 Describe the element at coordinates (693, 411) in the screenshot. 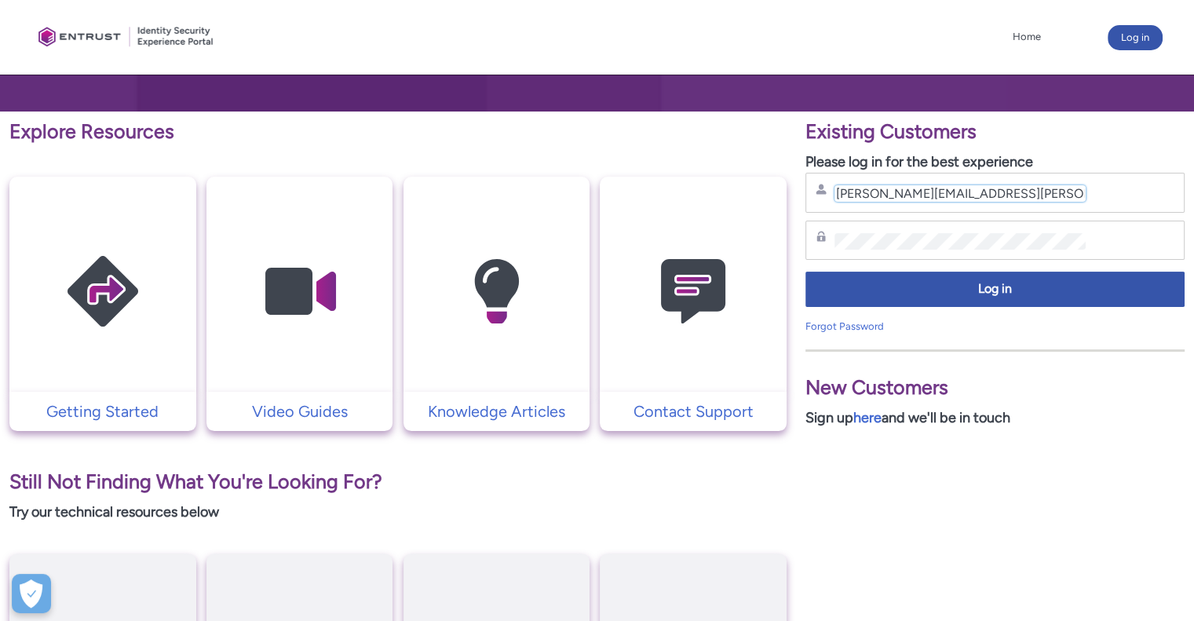

I see `a: Contact Support` at that location.